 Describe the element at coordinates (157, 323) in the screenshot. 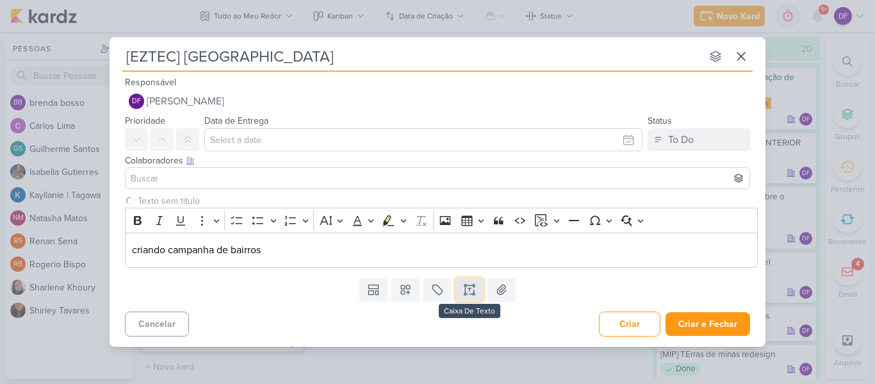

I see `button: Cancelar` at that location.